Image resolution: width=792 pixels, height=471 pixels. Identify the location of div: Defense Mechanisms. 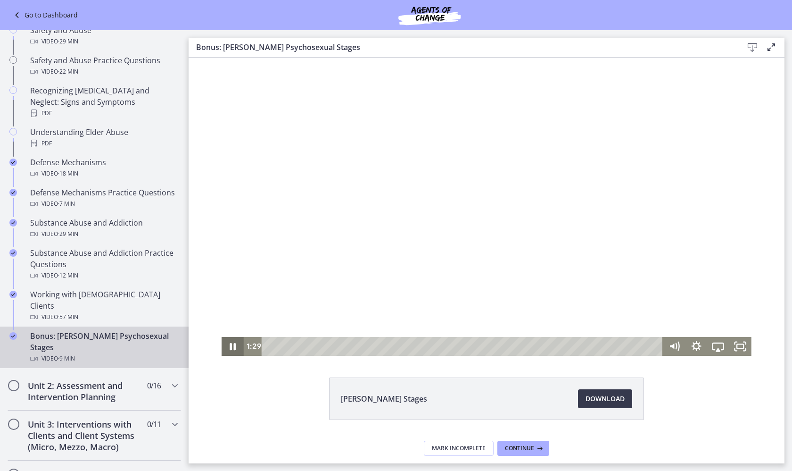
(104, 168).